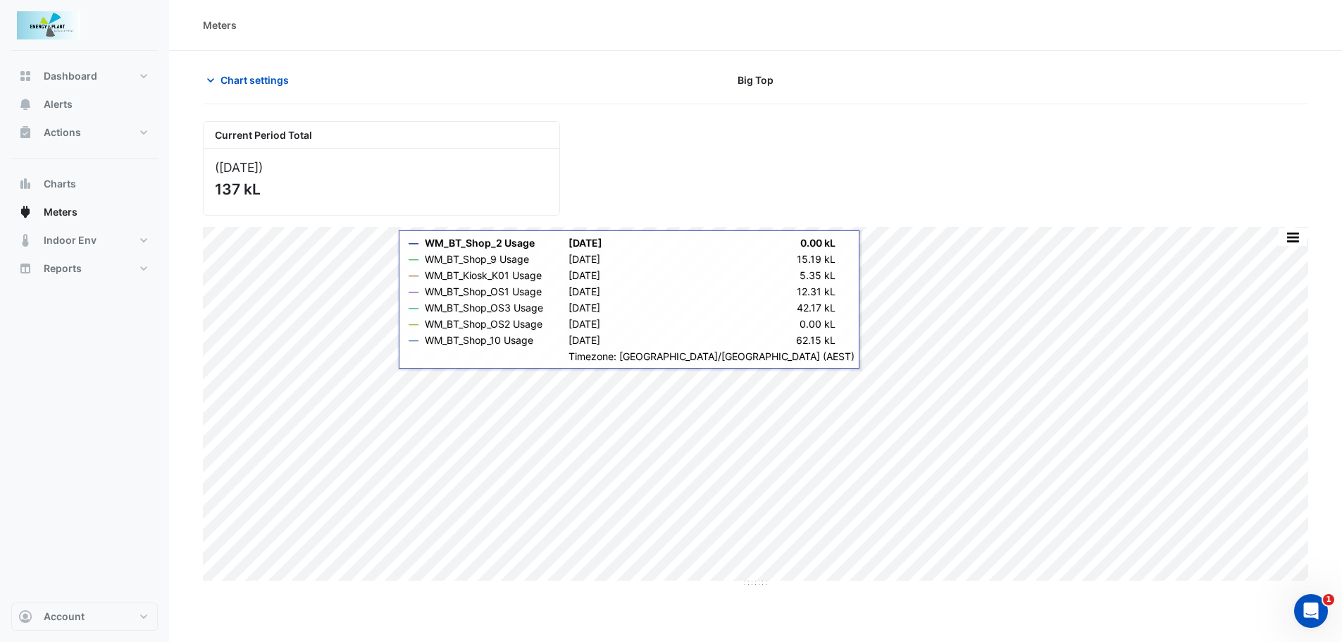  What do you see at coordinates (25, 212) in the screenshot?
I see `app-icon: Meters` at bounding box center [25, 212].